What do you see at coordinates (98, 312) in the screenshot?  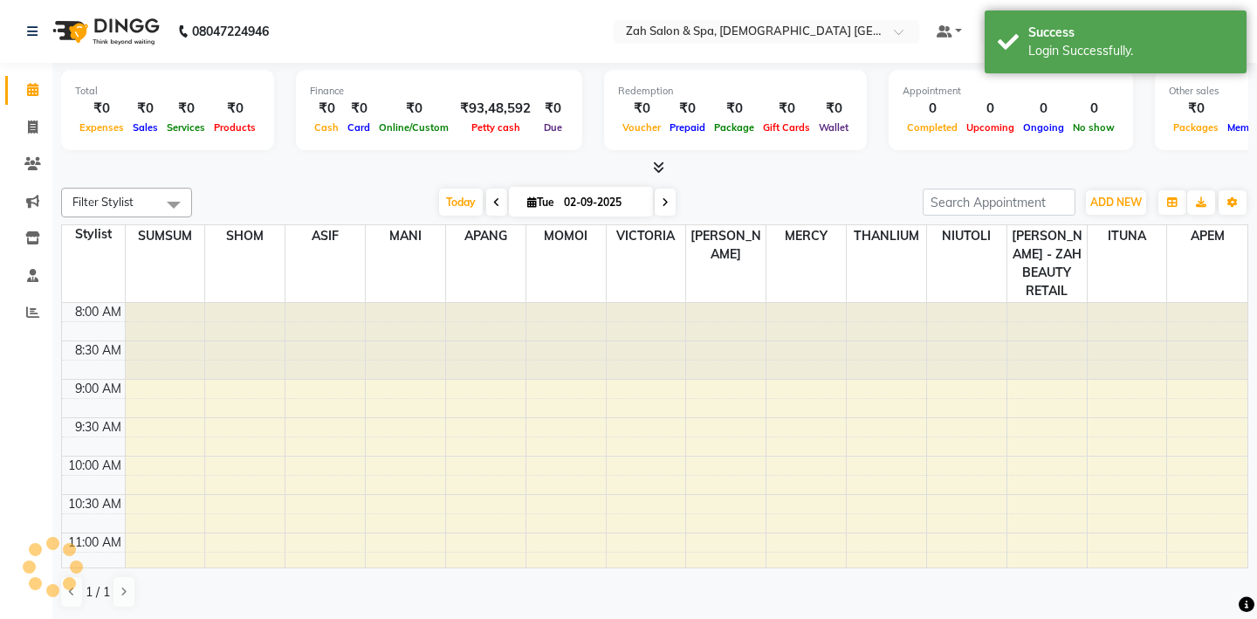 I see `div: 8:00 AM` at bounding box center [98, 312].